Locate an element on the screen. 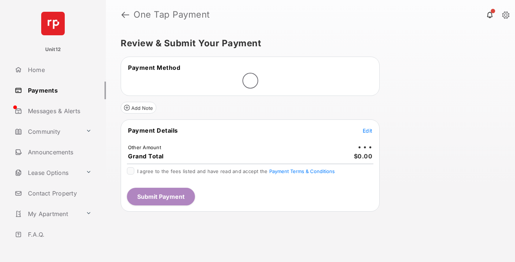  button: I agree to the fees listed and have read and accept the is located at coordinates (302, 171).